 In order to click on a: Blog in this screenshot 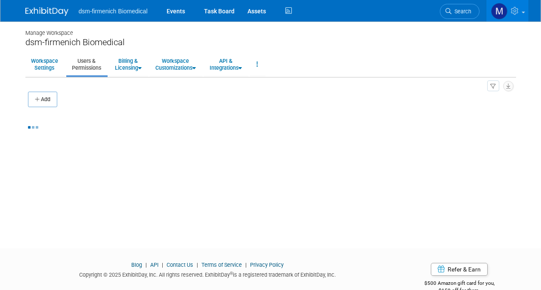, I will do `click(136, 265)`.